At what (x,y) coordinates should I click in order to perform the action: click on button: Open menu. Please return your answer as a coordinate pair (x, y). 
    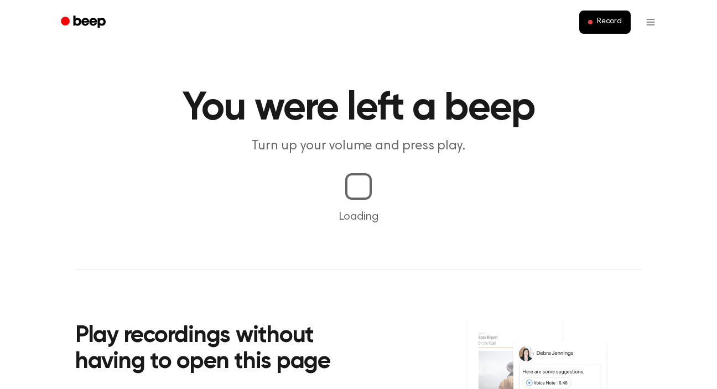
    Looking at the image, I should click on (651, 22).